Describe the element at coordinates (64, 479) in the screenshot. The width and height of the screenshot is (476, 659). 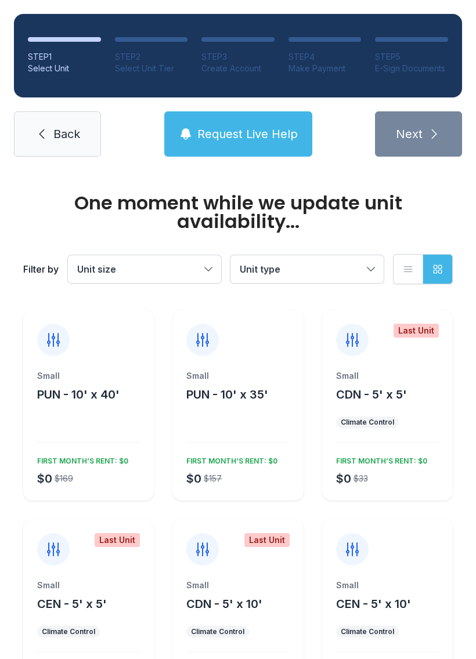
I see `div: $169` at that location.